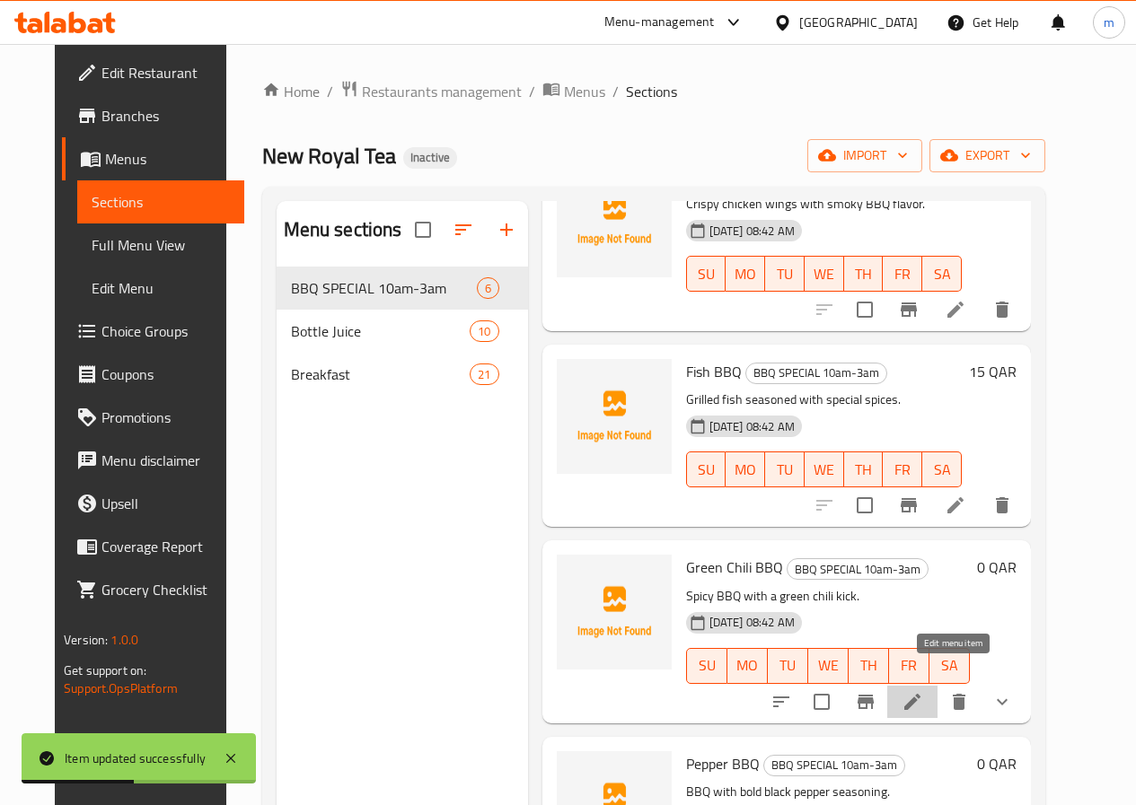 This screenshot has width=1136, height=805. What do you see at coordinates (430, 158) in the screenshot?
I see `div: Inactive` at bounding box center [430, 158].